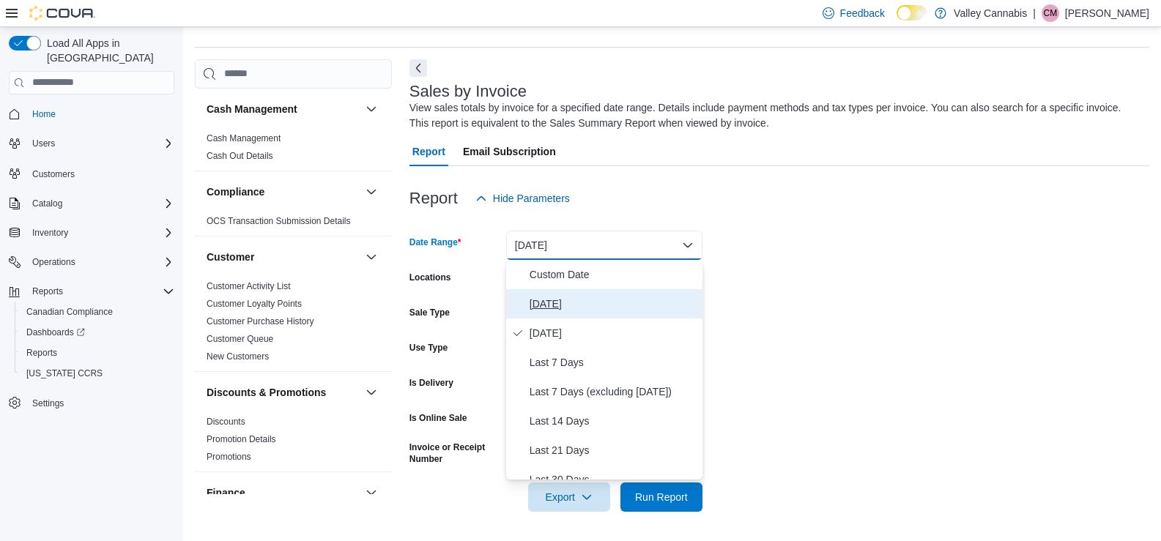 This screenshot has height=541, width=1161. Describe the element at coordinates (62, 13) in the screenshot. I see `img: Cova` at that location.